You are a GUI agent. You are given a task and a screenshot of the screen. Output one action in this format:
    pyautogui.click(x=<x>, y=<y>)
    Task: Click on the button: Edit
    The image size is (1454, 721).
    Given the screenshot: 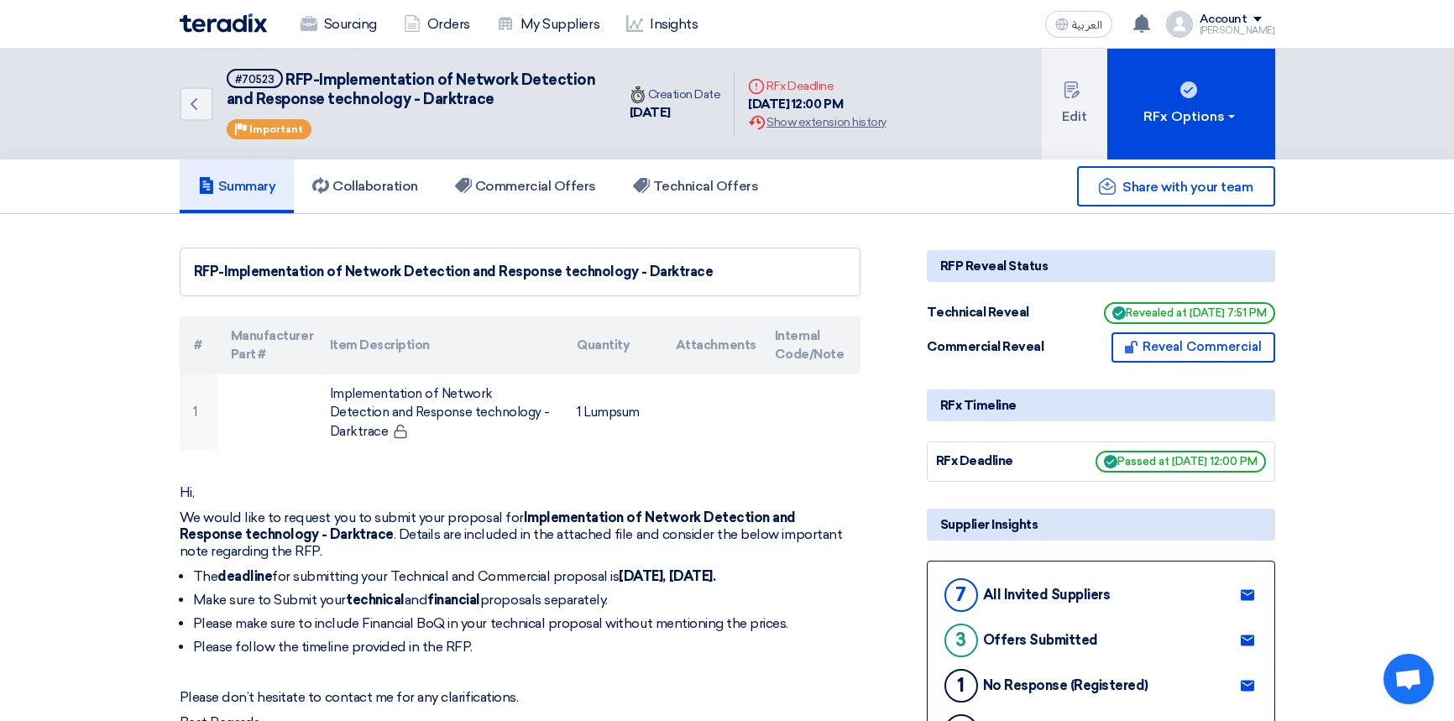 What is the action you would take?
    pyautogui.click(x=1075, y=104)
    